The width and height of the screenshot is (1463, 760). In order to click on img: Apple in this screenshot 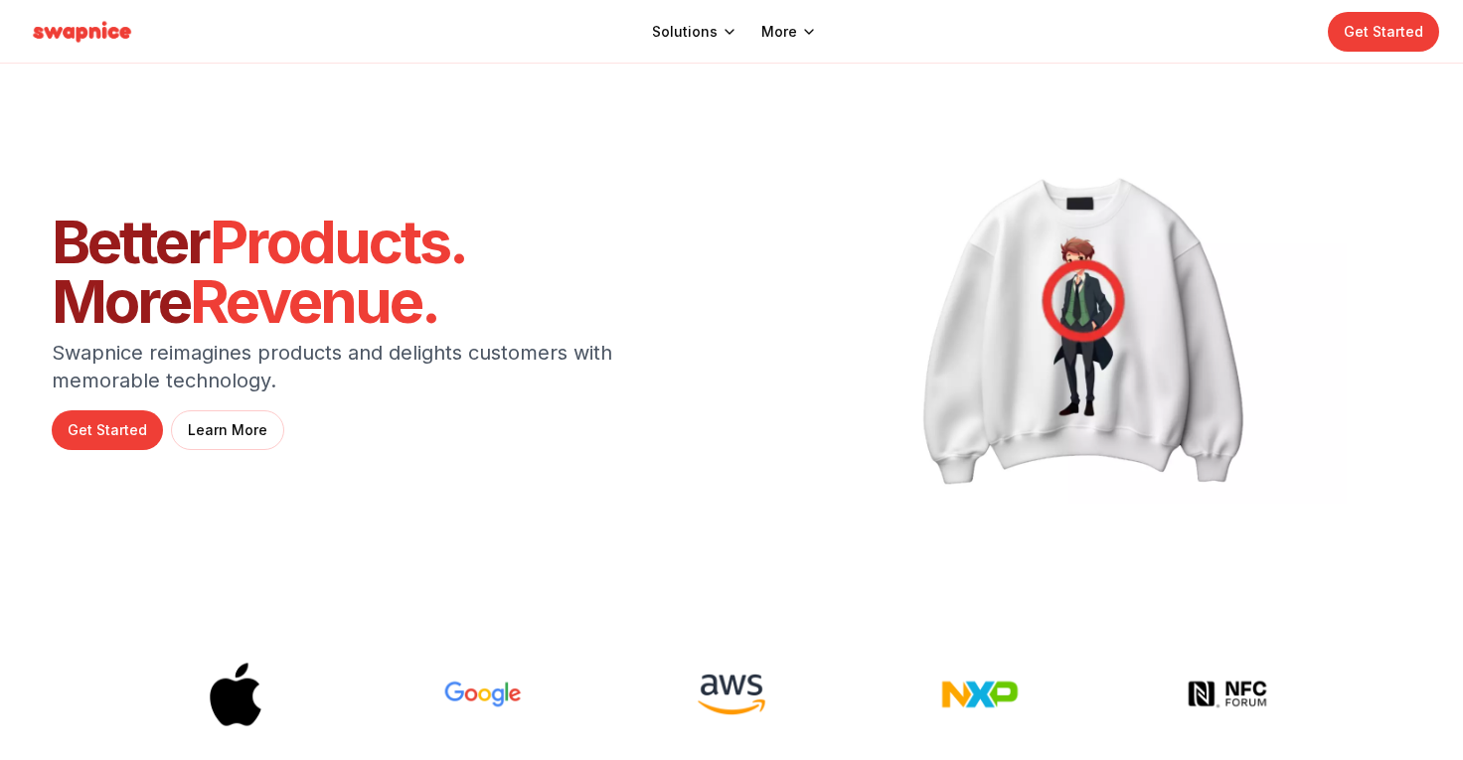, I will do `click(236, 695)`.